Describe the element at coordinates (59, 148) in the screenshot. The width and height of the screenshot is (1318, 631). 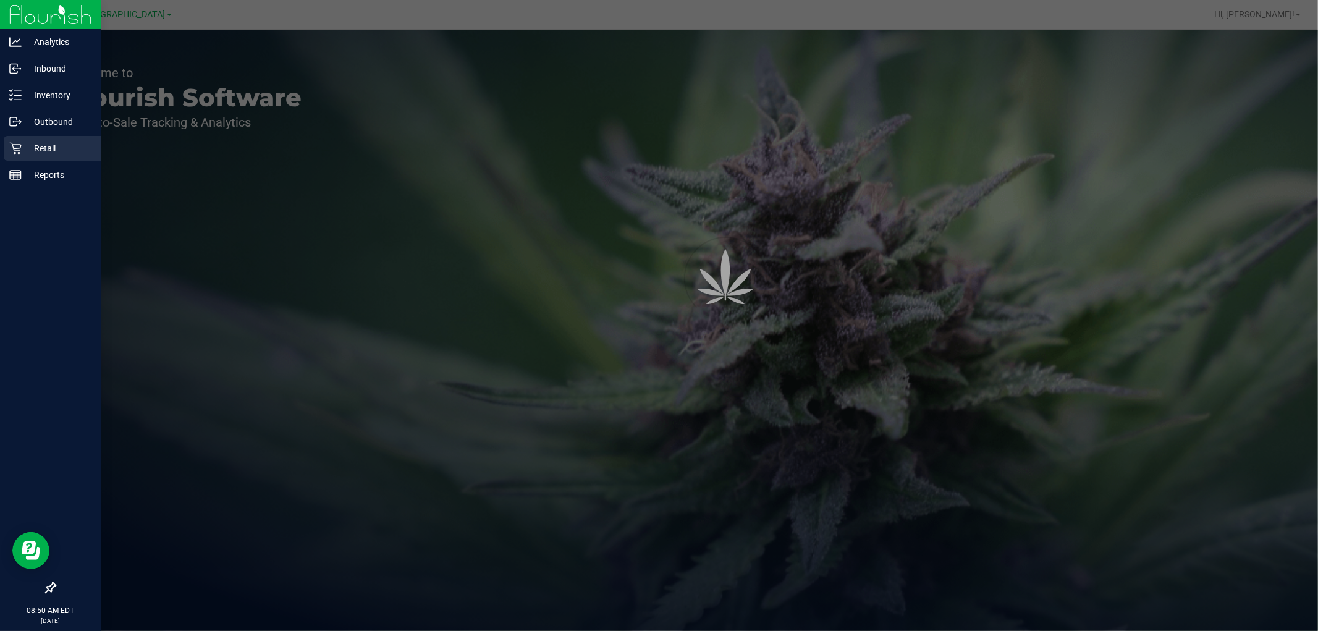
I see `p: Retail` at that location.